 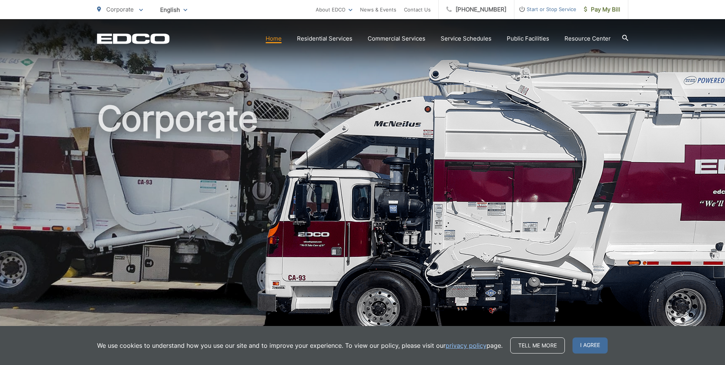 What do you see at coordinates (590, 345) in the screenshot?
I see `span: I agree` at bounding box center [590, 345].